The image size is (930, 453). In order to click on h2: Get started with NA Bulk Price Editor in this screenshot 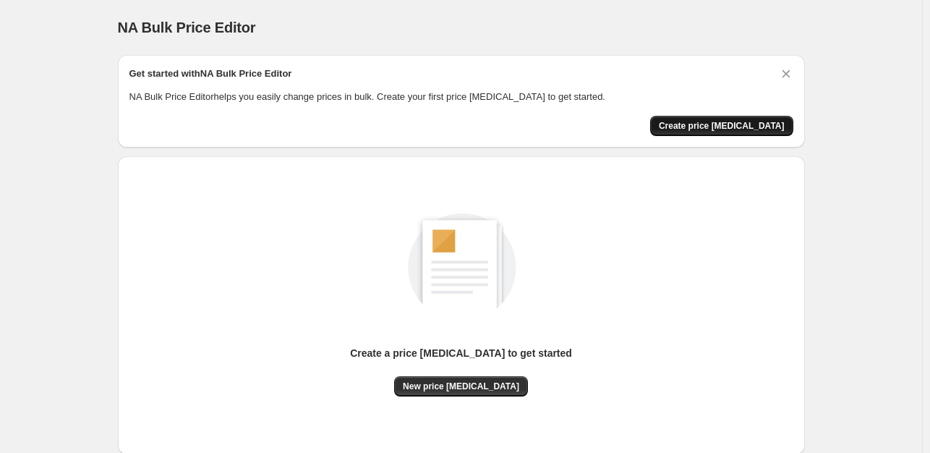, I will do `click(210, 74)`.